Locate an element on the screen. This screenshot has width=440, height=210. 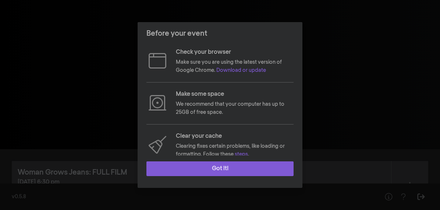
a: Download or update is located at coordinates (241, 70).